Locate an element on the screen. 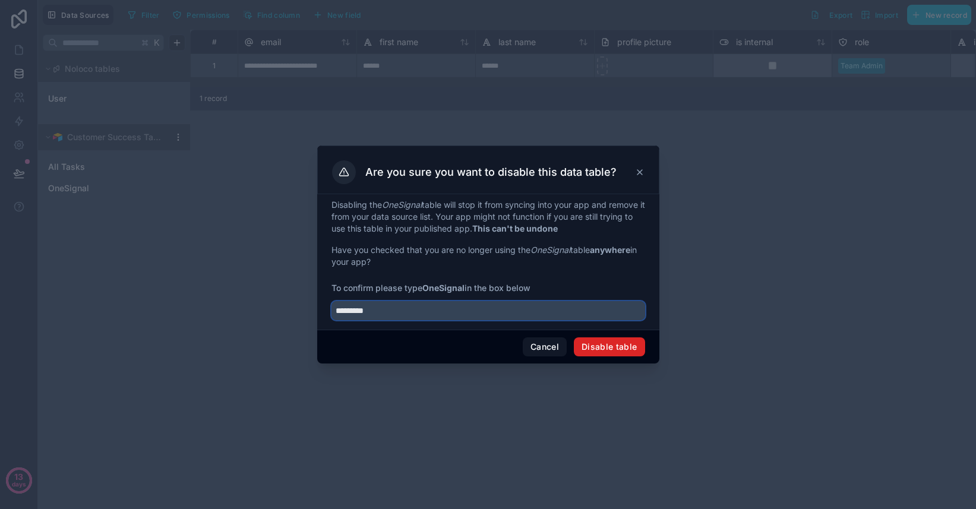 This screenshot has width=976, height=509. strong: This can't be undone is located at coordinates (515, 228).